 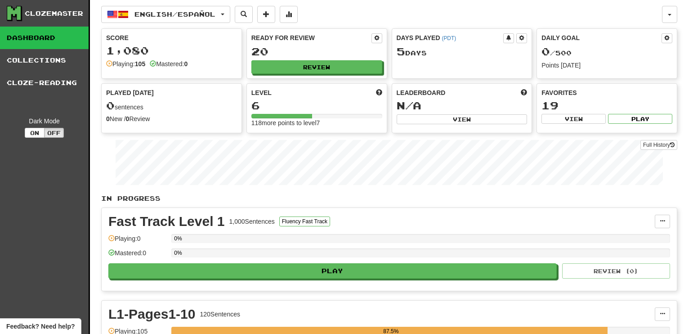 I want to click on div: Daily Goal, so click(x=602, y=38).